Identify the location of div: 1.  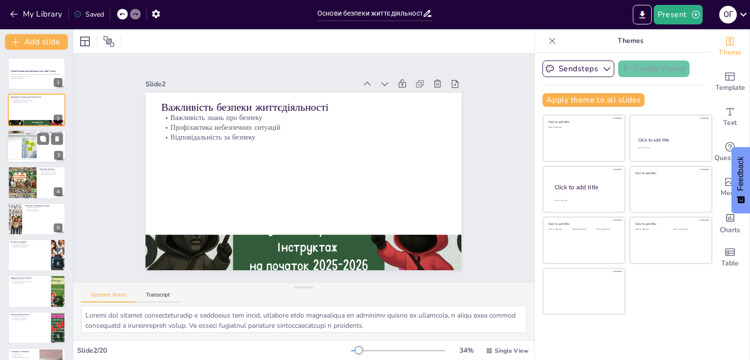
(58, 83).